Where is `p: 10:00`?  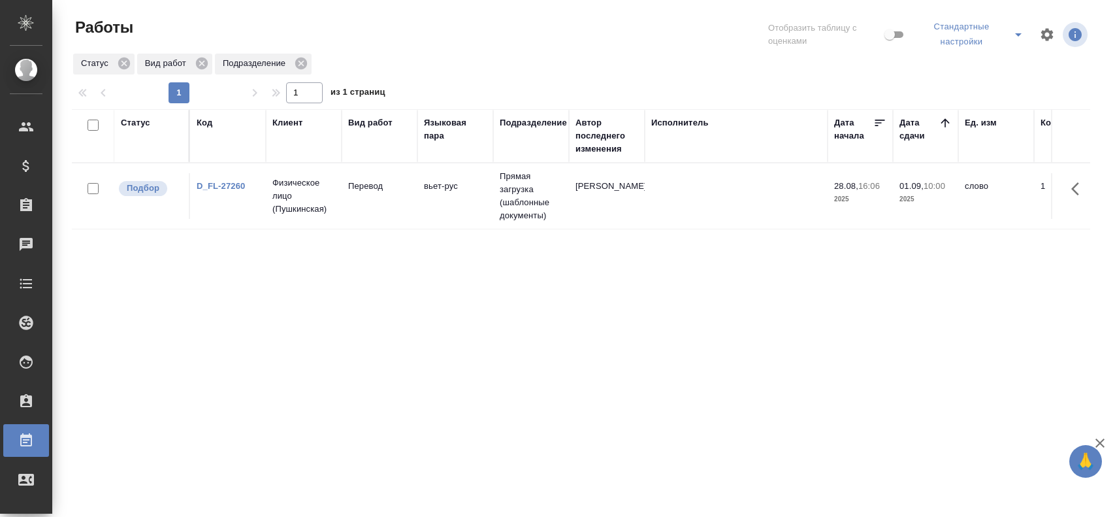 p: 10:00 is located at coordinates (934, 185).